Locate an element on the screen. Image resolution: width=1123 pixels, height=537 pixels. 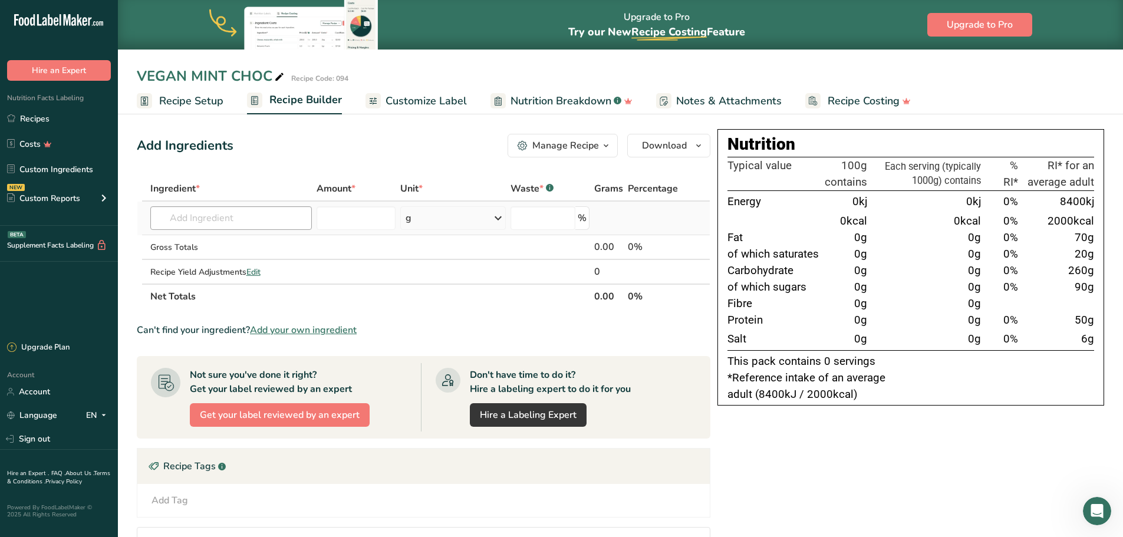
td: 20g is located at coordinates (1057, 254).